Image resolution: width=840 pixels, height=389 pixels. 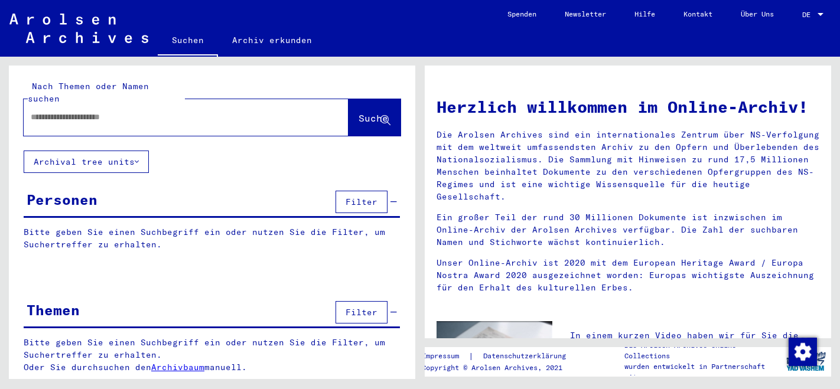 I want to click on span: DE, so click(x=808, y=15).